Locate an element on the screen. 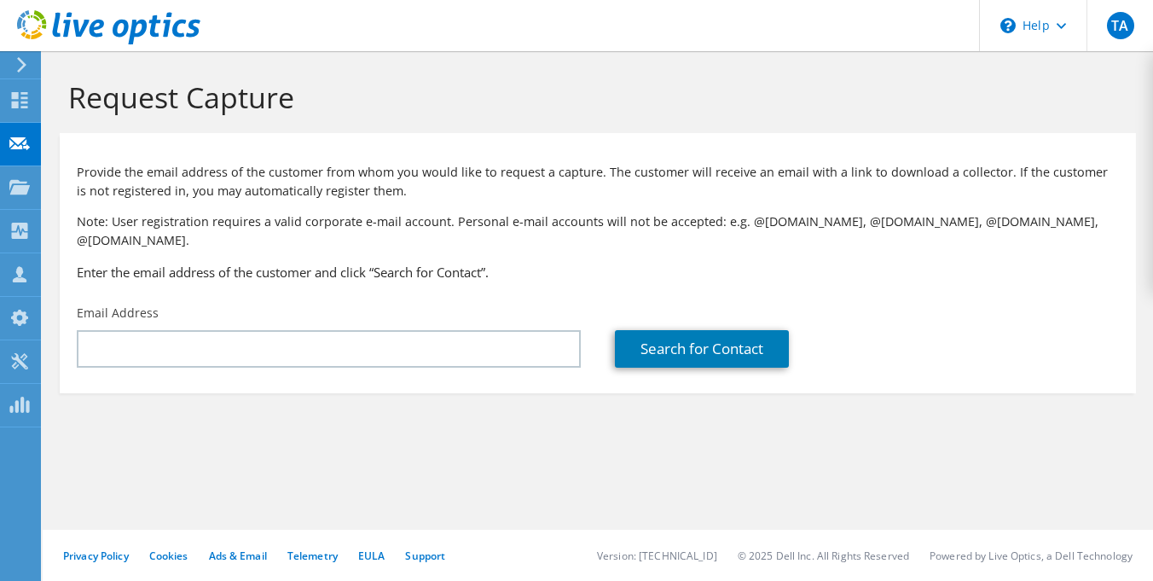 The image size is (1153, 581). h3: Enter the email address of the customer and click “Search for Contact”. is located at coordinates (598, 272).